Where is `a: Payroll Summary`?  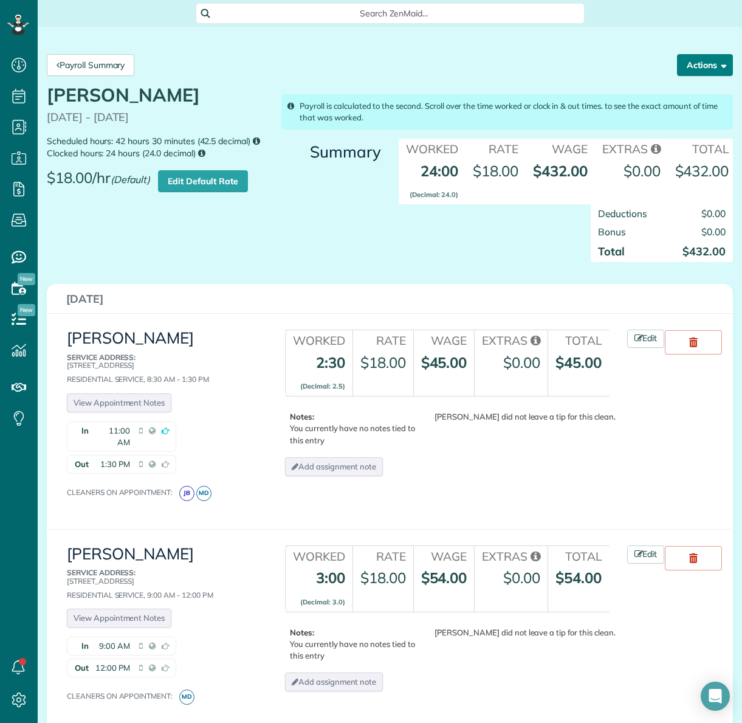 a: Payroll Summary is located at coordinates (91, 65).